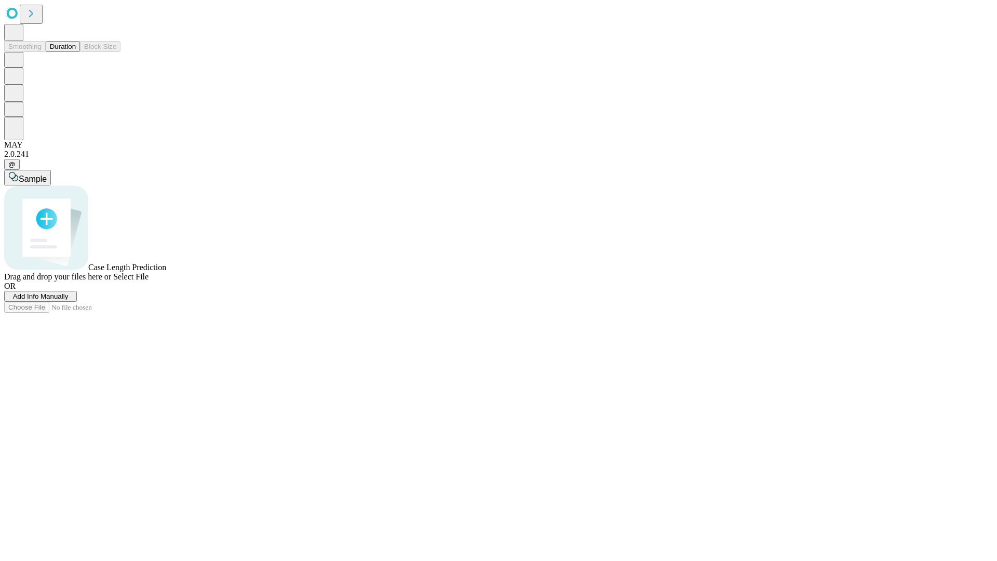 The image size is (997, 561). Describe the element at coordinates (41, 296) in the screenshot. I see `button: Add Info Manually` at that location.